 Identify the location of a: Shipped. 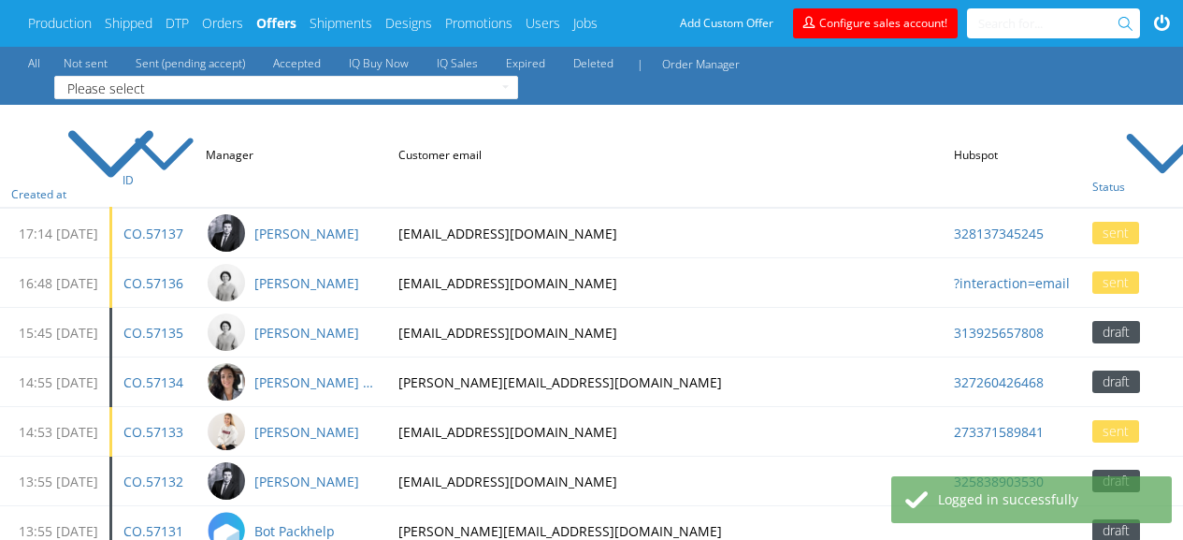
(128, 23).